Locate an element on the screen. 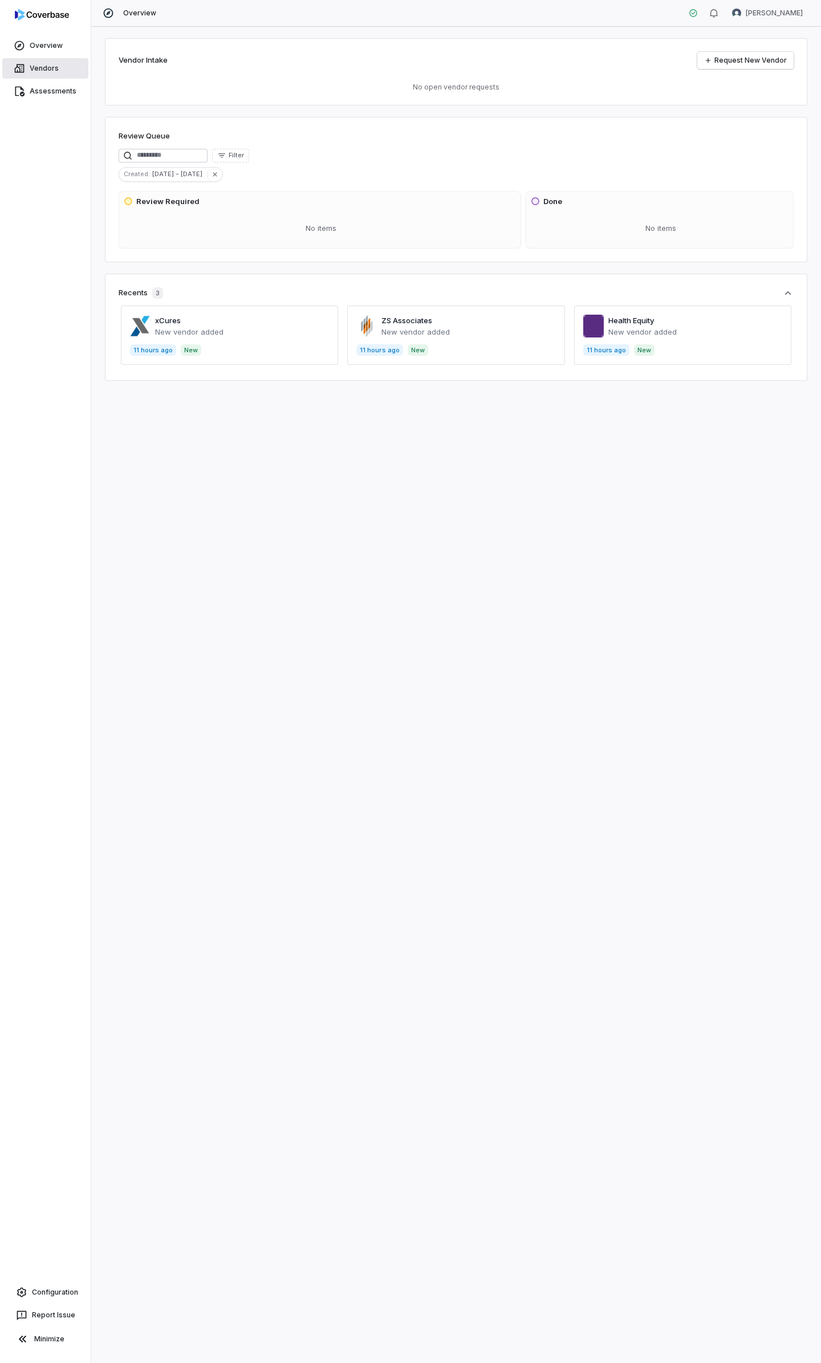 This screenshot has height=1363, width=821. p: No open vendor requests is located at coordinates (456, 87).